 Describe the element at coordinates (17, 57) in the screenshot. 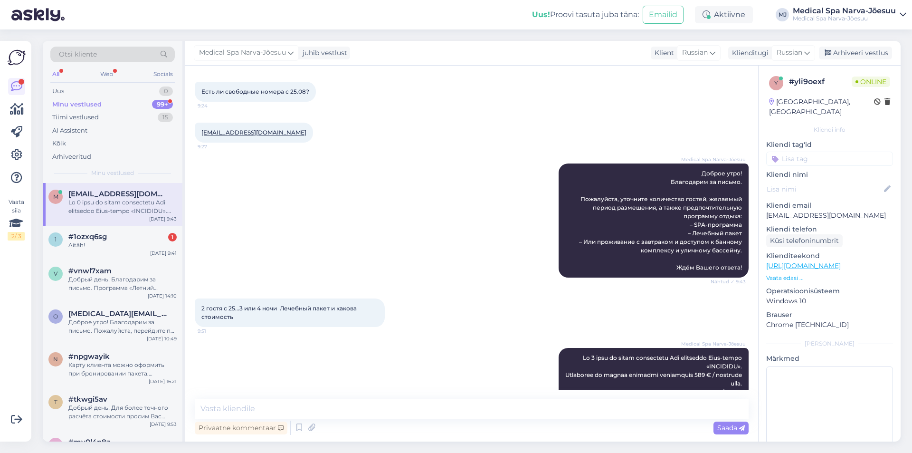

I see `img: Askly Logo` at that location.